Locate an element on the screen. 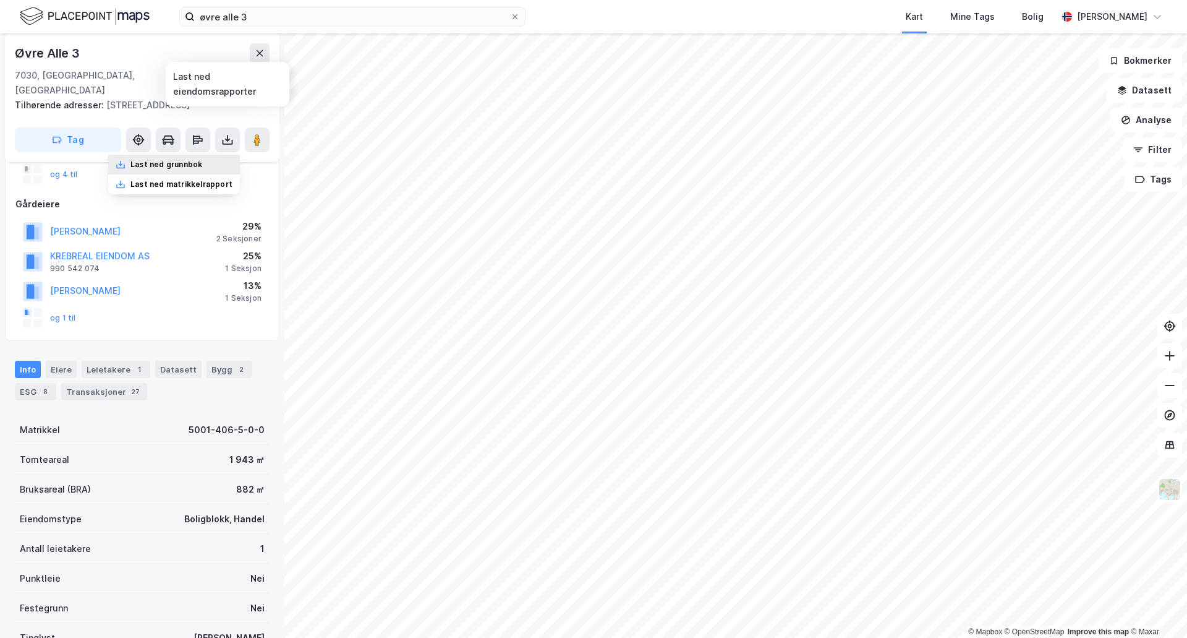 The width and height of the screenshot is (1187, 638). button: Analyse is located at coordinates (1147, 120).